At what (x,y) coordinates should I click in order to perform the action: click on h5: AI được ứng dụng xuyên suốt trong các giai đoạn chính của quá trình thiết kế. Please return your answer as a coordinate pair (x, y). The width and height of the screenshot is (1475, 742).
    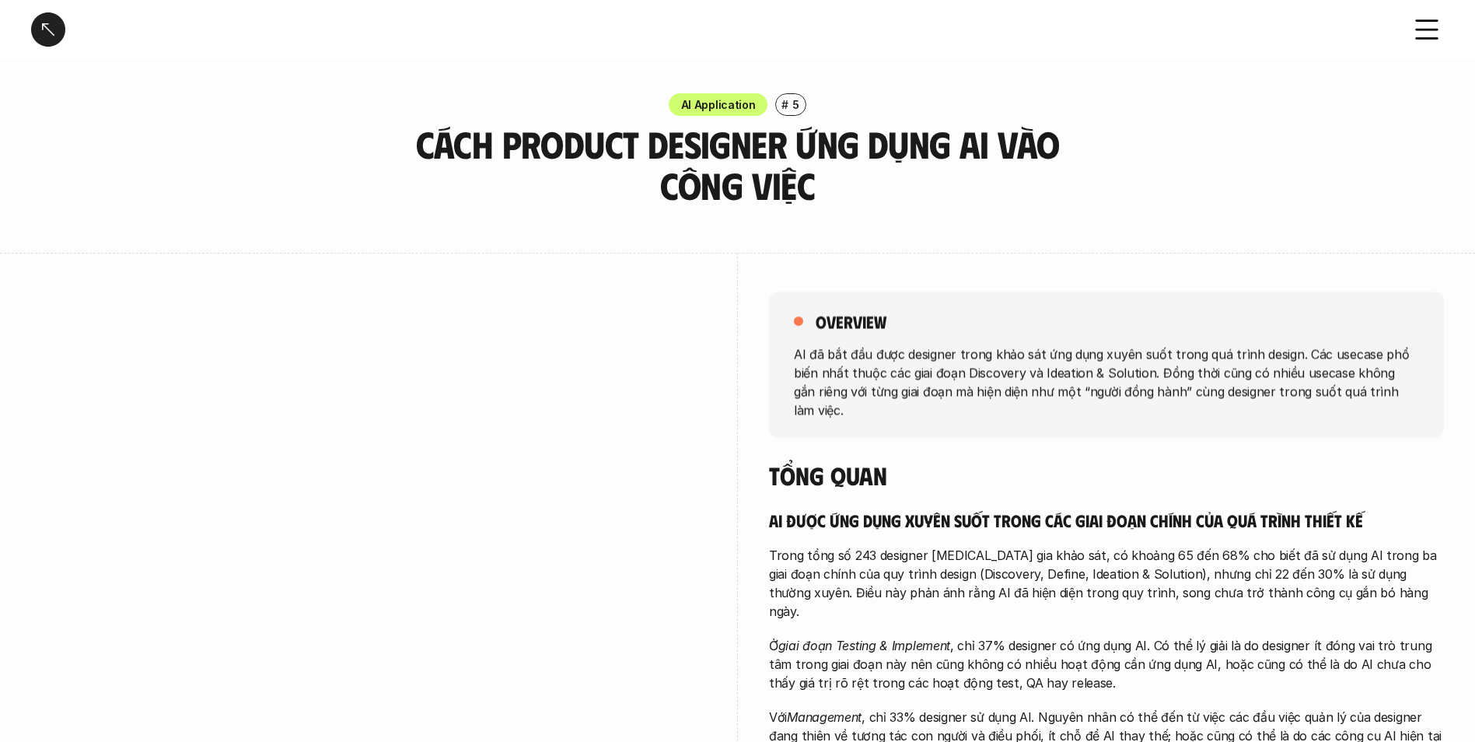
    Looking at the image, I should click on (1106, 520).